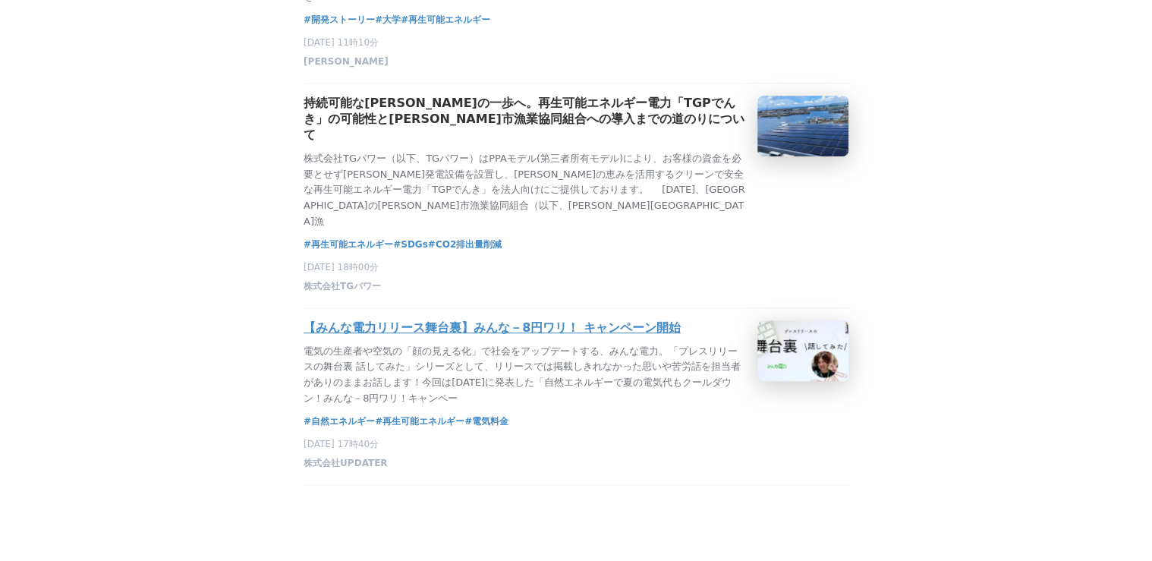 This screenshot has width=1152, height=561. What do you see at coordinates (342, 290) in the screenshot?
I see `a: 株式会社TGパワー` at bounding box center [342, 290].